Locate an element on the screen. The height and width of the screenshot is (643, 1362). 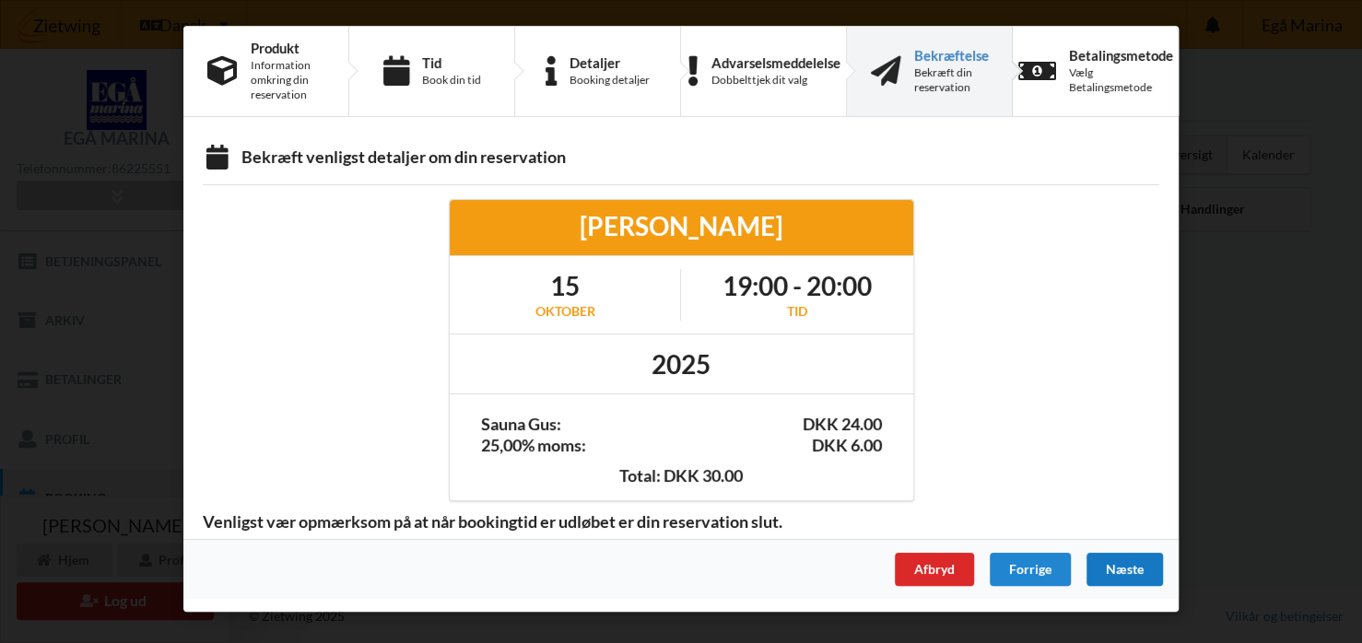
div: Detaljer is located at coordinates (609, 63).